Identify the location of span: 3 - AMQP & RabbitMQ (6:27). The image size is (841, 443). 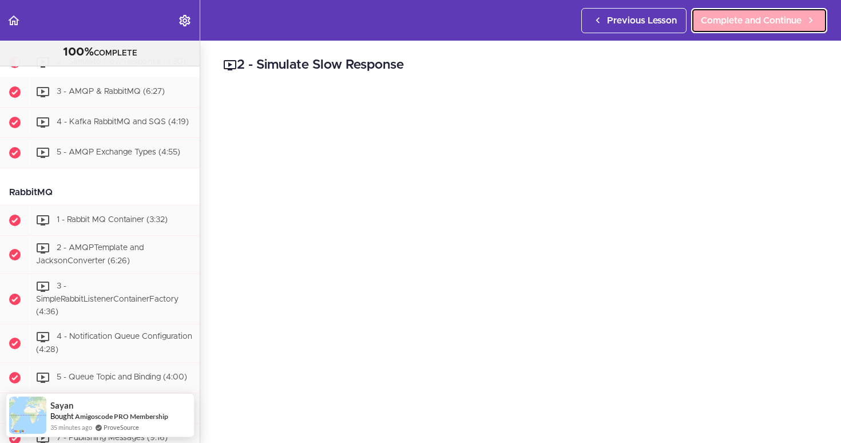
(110, 92).